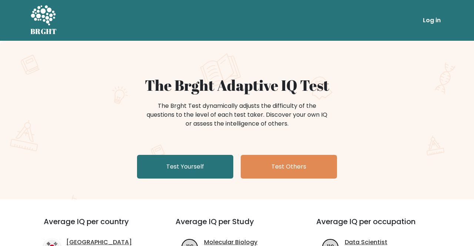 The width and height of the screenshot is (474, 246). What do you see at coordinates (237, 226) in the screenshot?
I see `h3: Average IQ per Study` at bounding box center [237, 226].